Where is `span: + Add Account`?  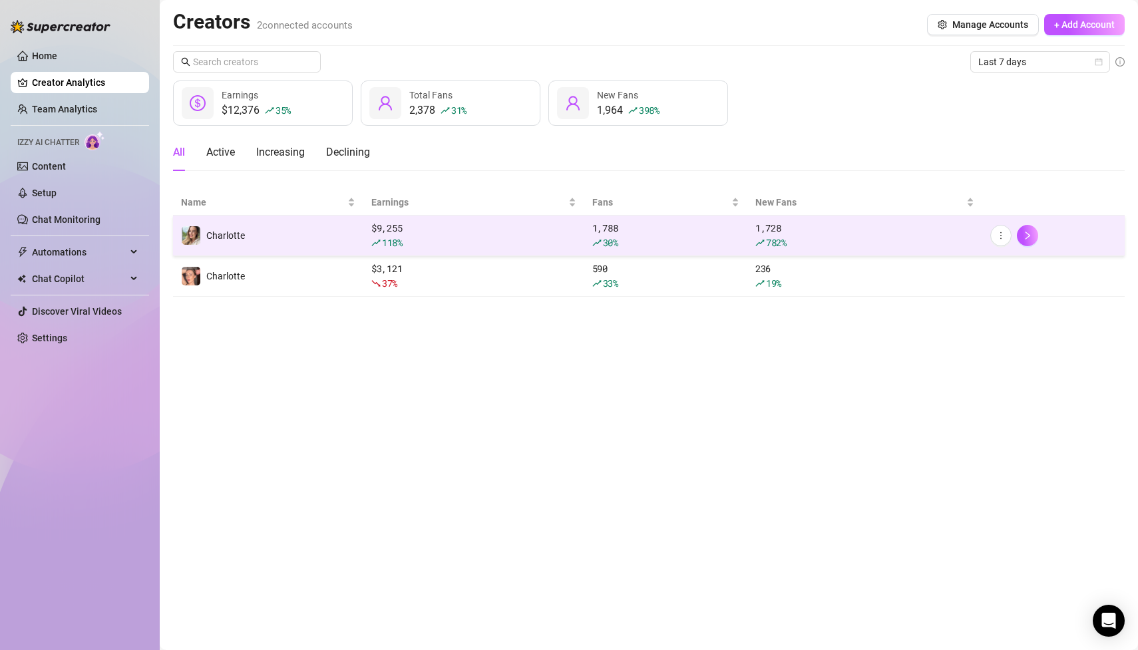 span: + Add Account is located at coordinates (1085, 25).